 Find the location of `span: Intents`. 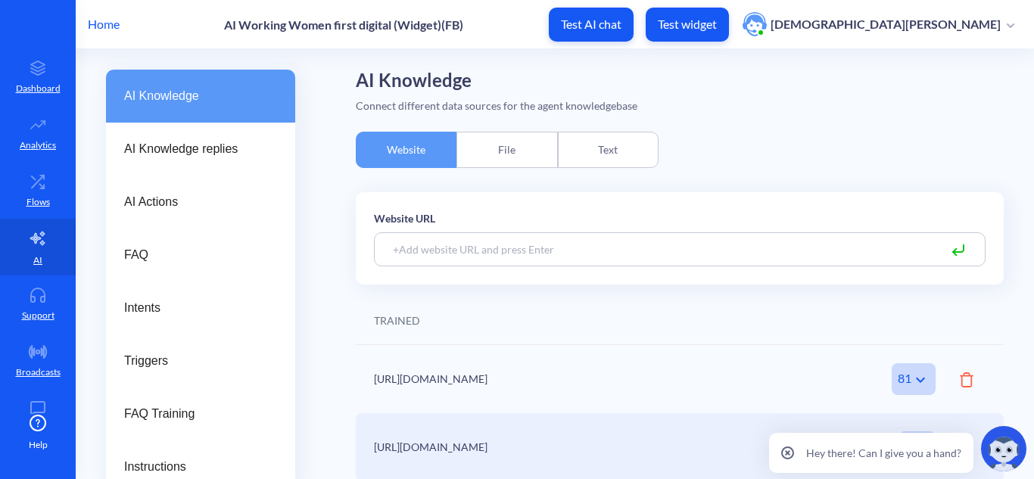

span: Intents is located at coordinates (194, 308).